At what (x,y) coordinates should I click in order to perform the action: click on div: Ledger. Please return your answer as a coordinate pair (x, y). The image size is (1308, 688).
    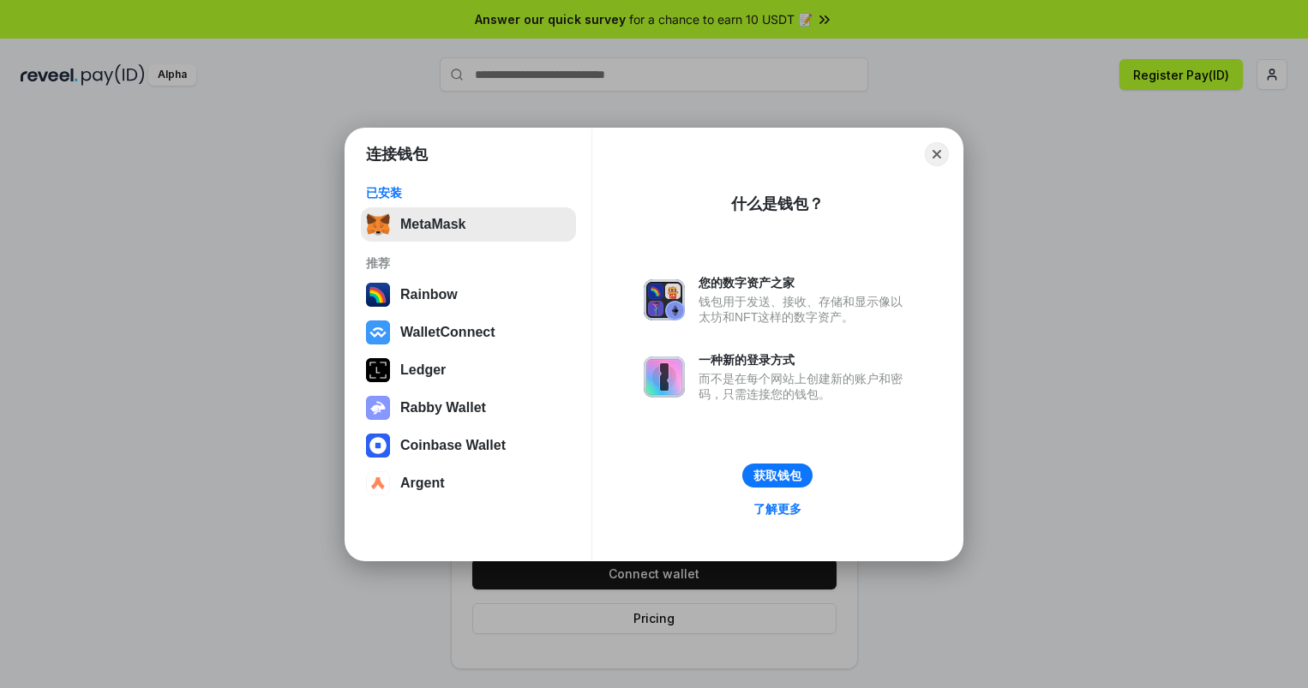
    Looking at the image, I should click on (423, 370).